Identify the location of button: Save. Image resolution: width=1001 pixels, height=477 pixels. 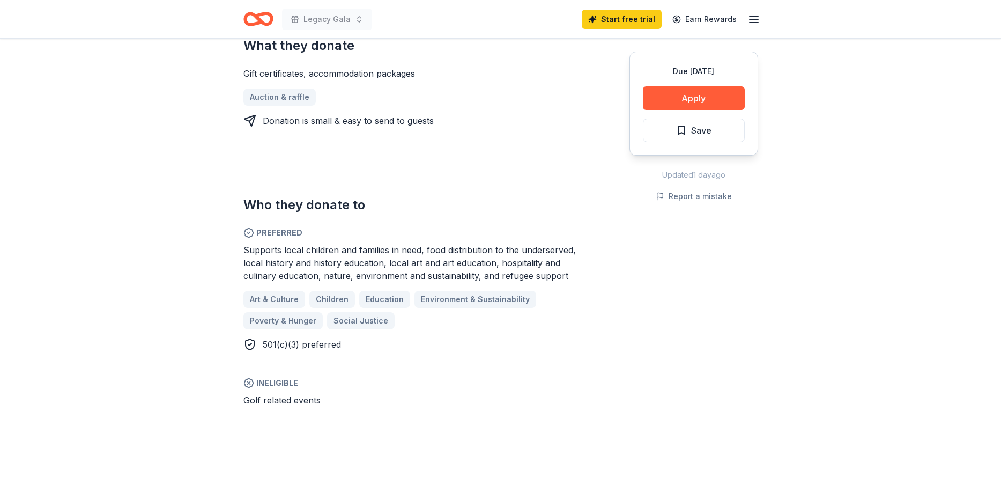
(694, 130).